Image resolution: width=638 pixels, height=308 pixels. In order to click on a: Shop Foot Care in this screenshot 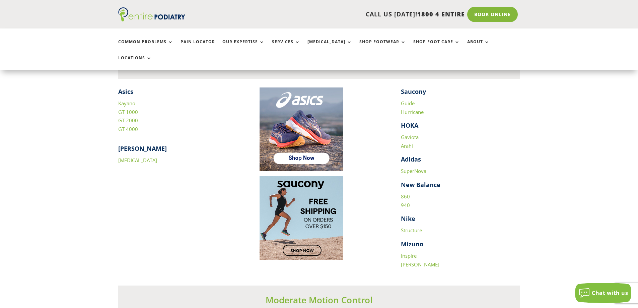, I will do `click(436, 47)`.